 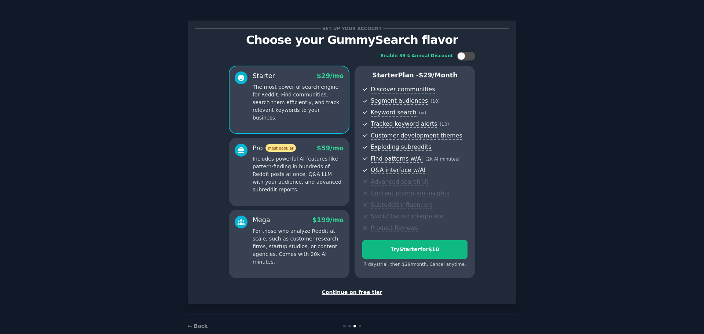 I want to click on span: most popular, so click(x=281, y=148).